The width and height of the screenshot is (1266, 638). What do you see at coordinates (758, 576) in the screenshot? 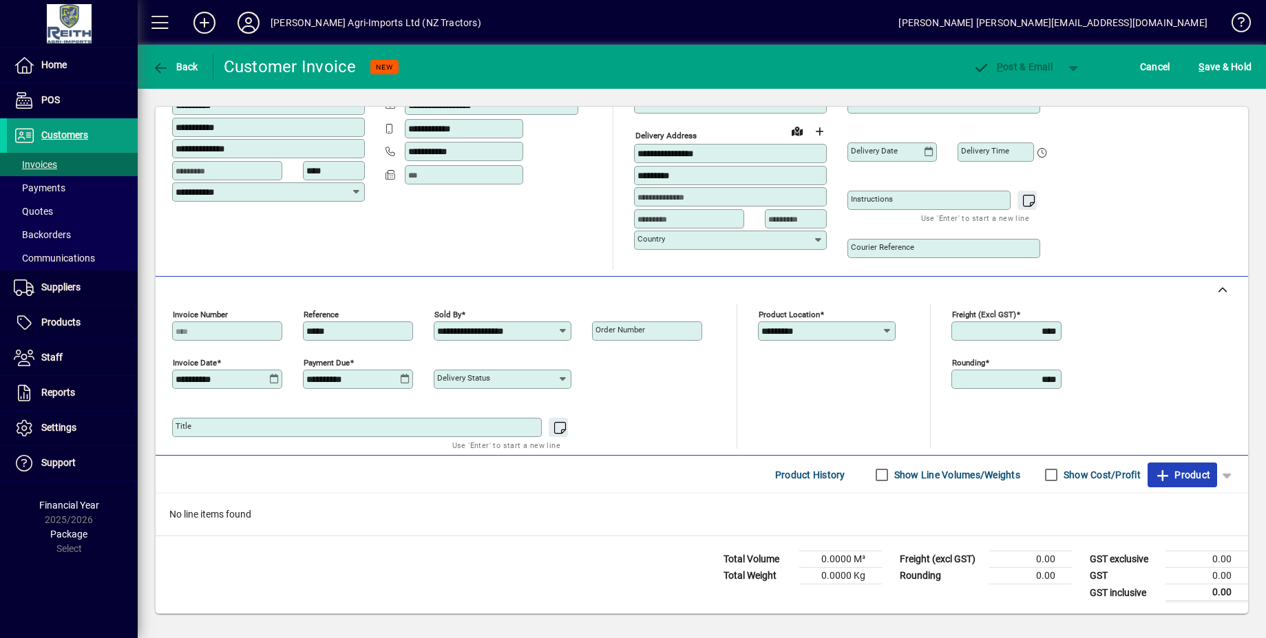
I see `td: Total Weight` at bounding box center [758, 576].